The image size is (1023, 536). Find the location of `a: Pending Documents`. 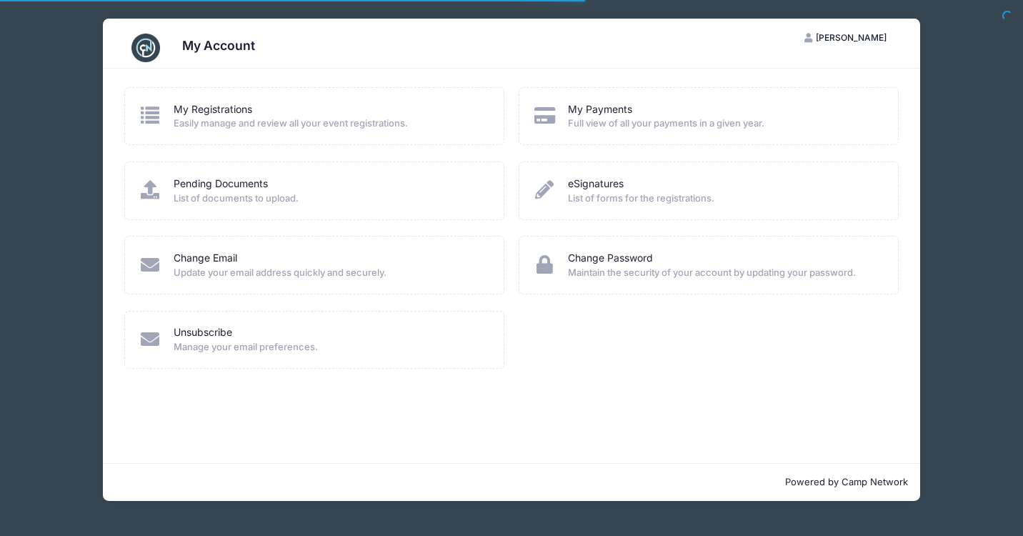

a: Pending Documents is located at coordinates (221, 184).